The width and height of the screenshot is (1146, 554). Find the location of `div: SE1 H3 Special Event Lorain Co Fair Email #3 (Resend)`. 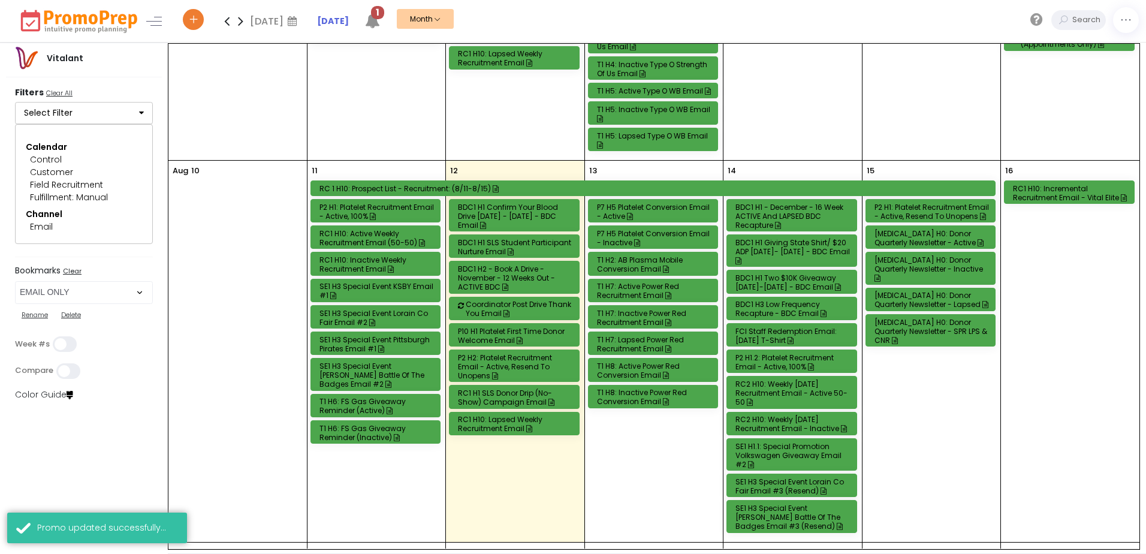

div: SE1 H3 Special Event Lorain Co Fair Email #3 (Resend) is located at coordinates (794, 486).